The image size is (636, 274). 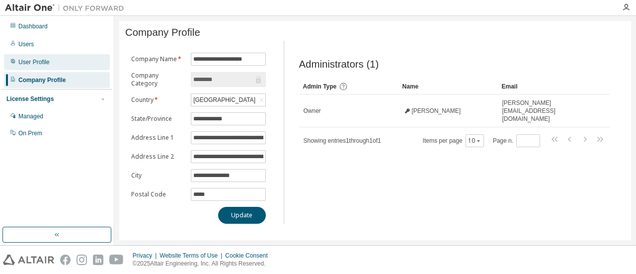 I want to click on label: Postal Code, so click(x=158, y=194).